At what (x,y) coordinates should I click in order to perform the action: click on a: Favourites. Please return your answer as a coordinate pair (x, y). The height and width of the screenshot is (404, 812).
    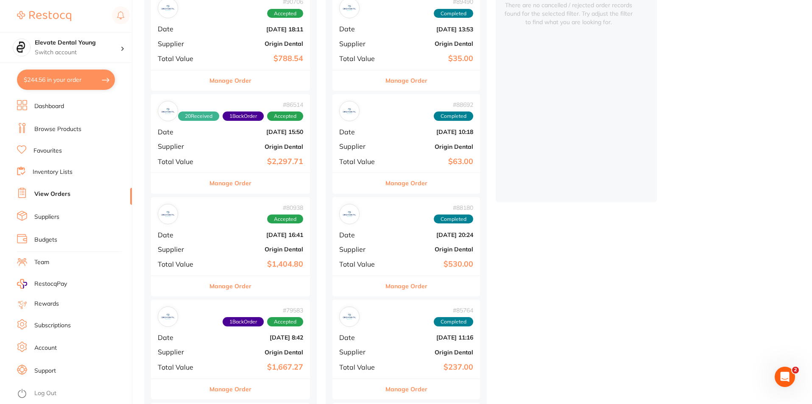
    Looking at the image, I should click on (48, 151).